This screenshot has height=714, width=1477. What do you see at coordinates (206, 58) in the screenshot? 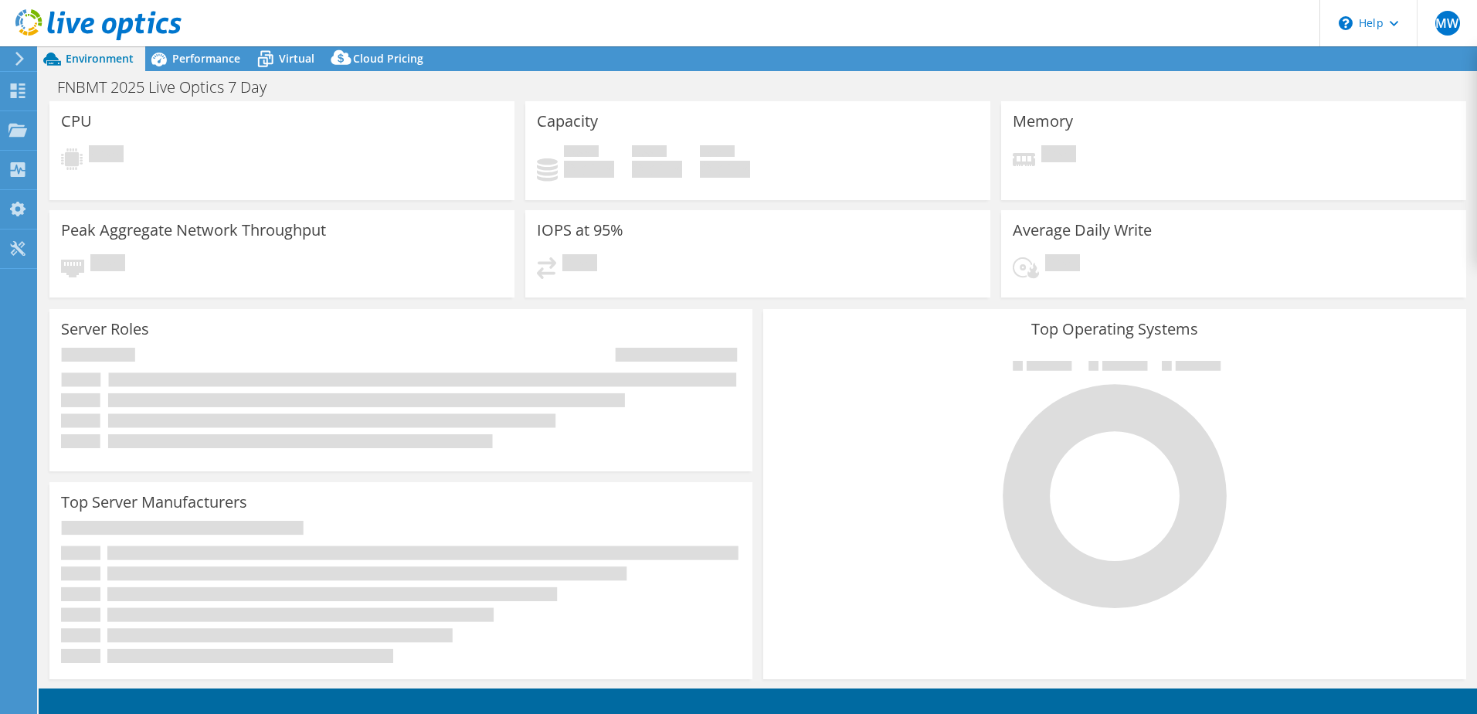
I see `span: Performance` at bounding box center [206, 58].